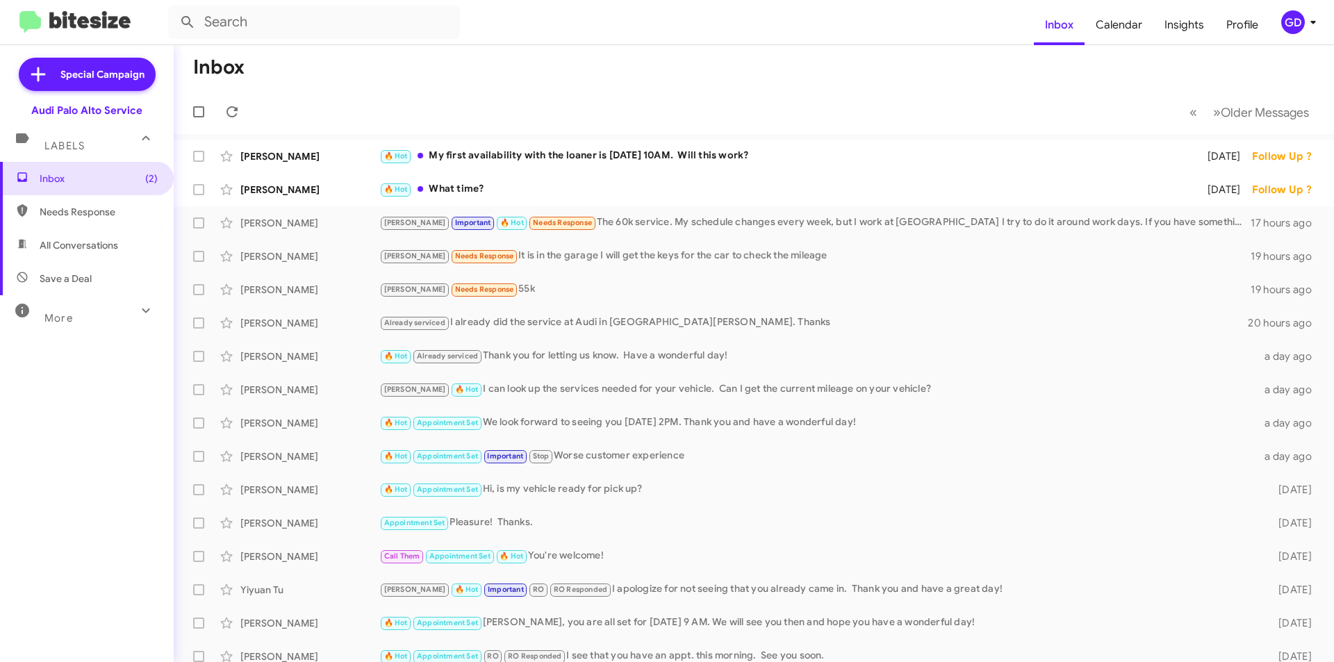 The image size is (1334, 662). Describe the element at coordinates (58, 318) in the screenshot. I see `span: More` at that location.